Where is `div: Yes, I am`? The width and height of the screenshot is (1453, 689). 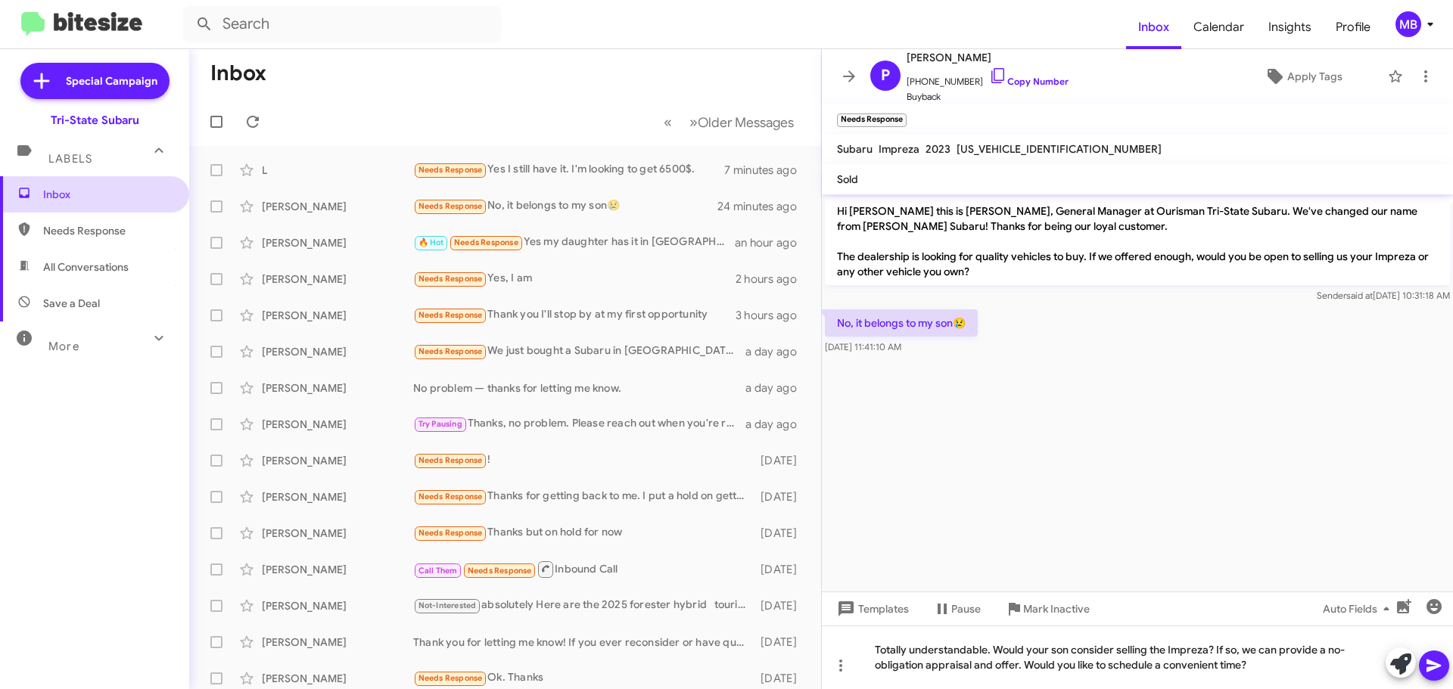 div: Yes, I am is located at coordinates (574, 279).